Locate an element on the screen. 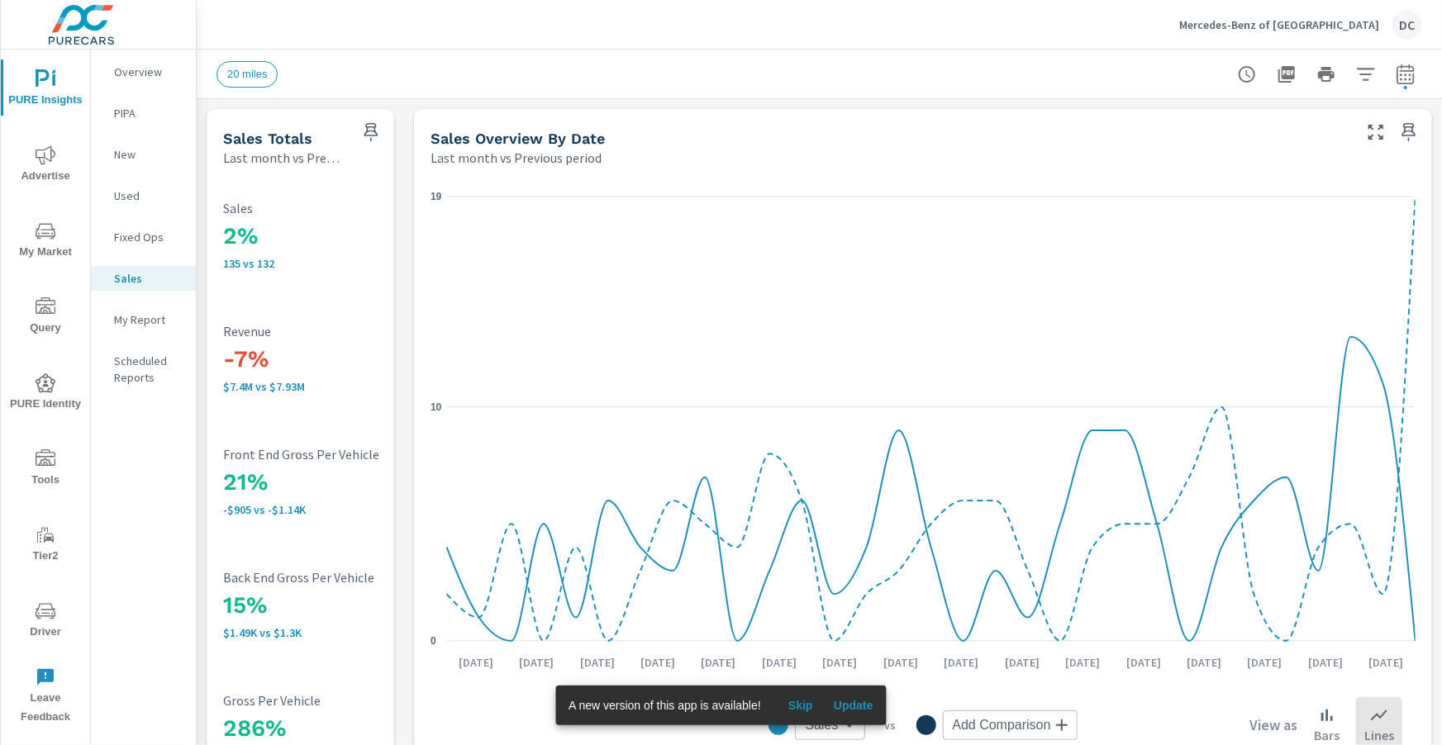  span: Skip is located at coordinates (800, 705).